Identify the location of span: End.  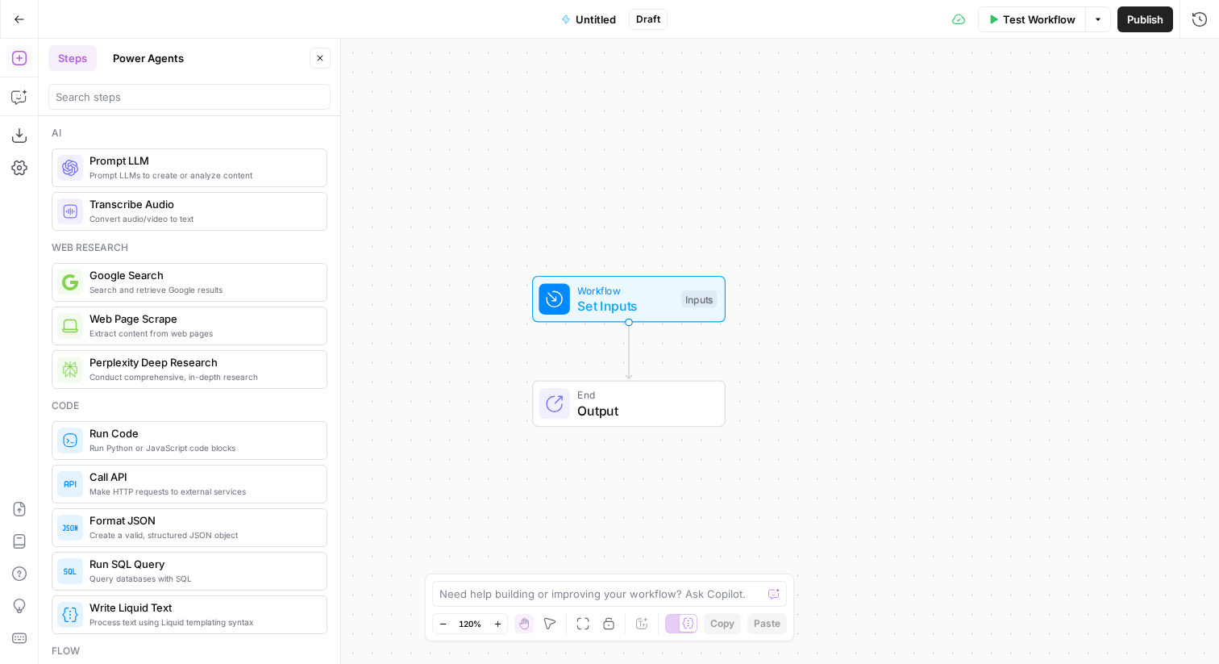
(643, 394).